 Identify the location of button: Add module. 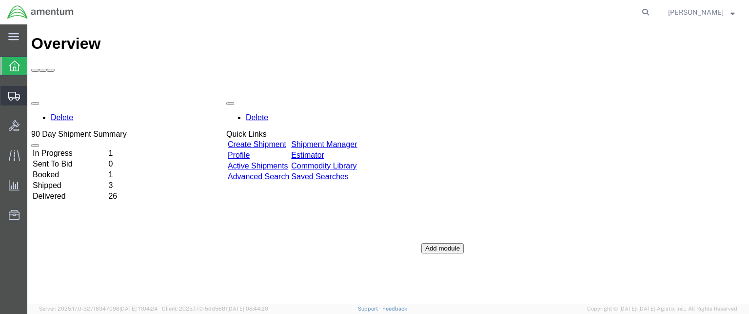
(415, 223).